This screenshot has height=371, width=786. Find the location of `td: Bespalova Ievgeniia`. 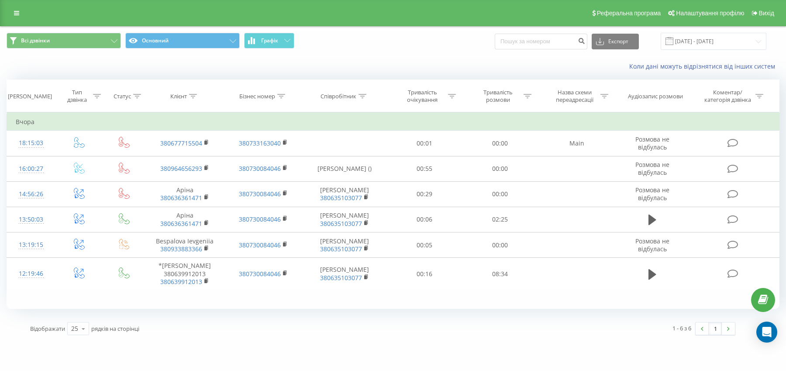

td: Bespalova Ievgeniia is located at coordinates (185, 245).